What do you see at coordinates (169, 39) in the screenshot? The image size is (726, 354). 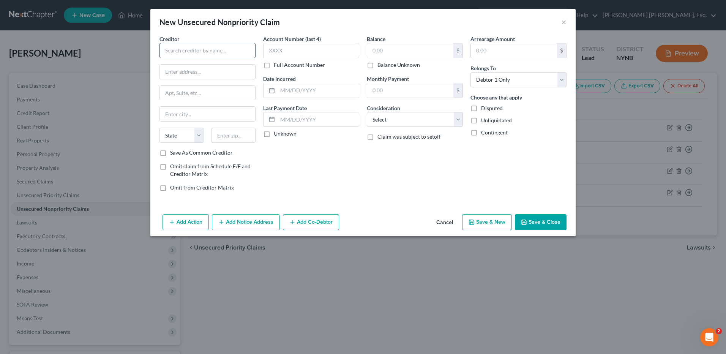 I see `span: Creditor` at bounding box center [169, 39].